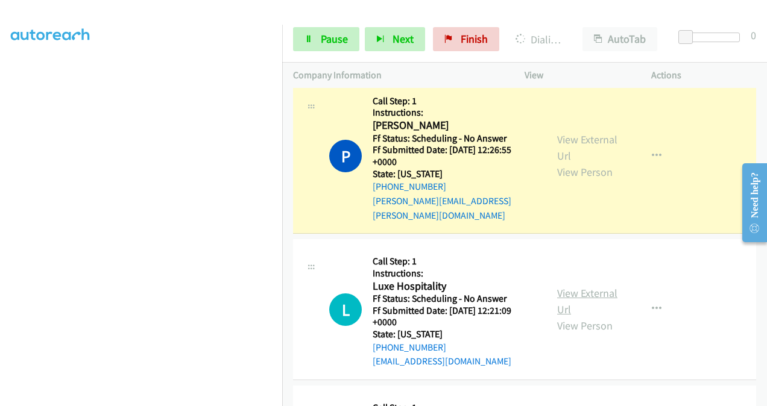  I want to click on div: 0, so click(753, 35).